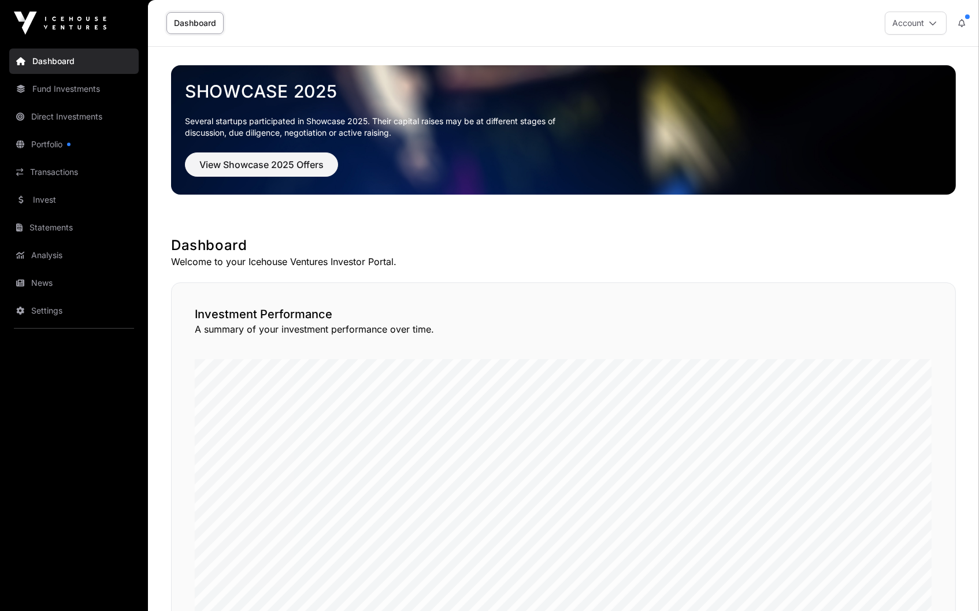 The width and height of the screenshot is (979, 611). What do you see at coordinates (563, 314) in the screenshot?
I see `h2: Investment Performance` at bounding box center [563, 314].